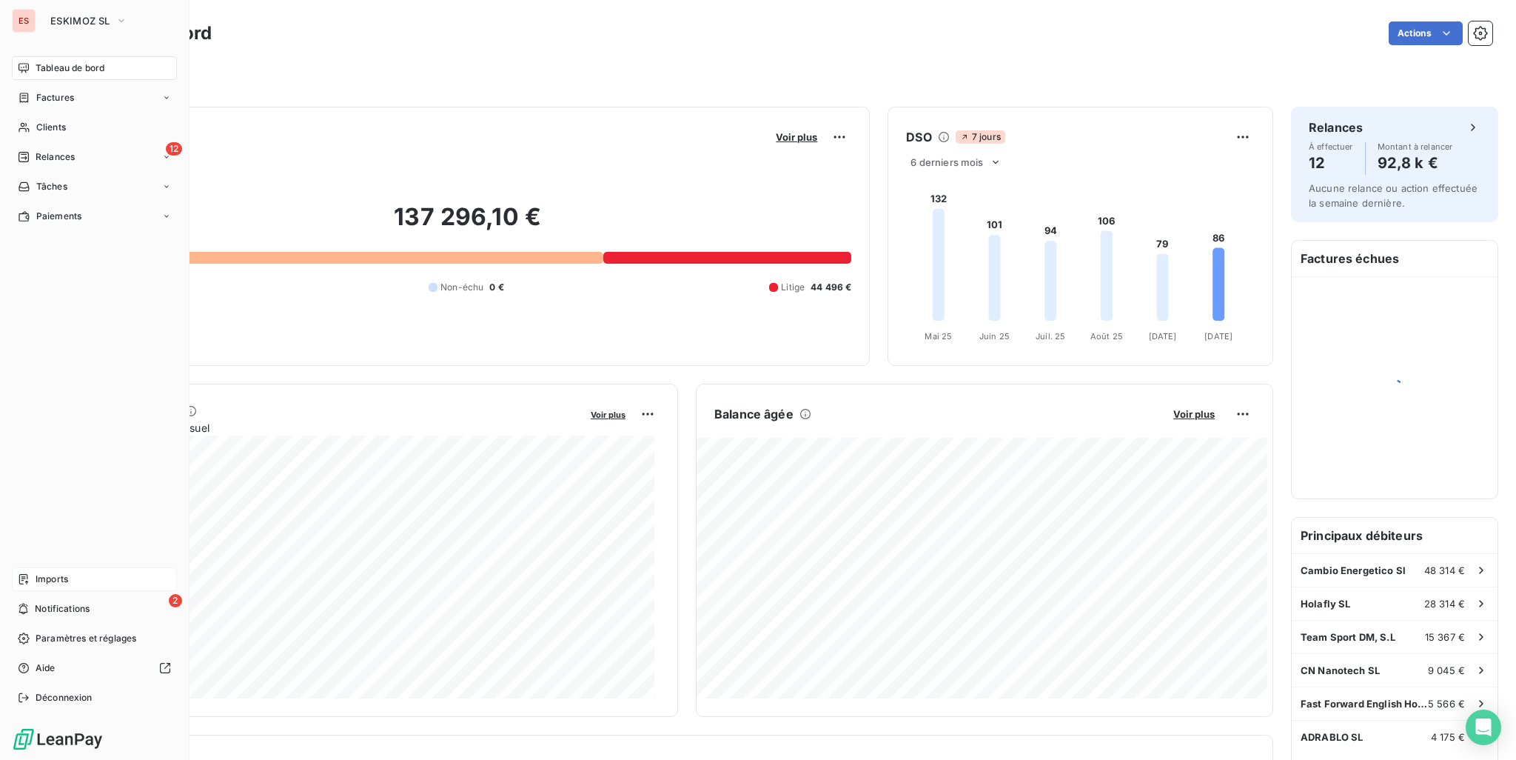  Describe the element at coordinates (58, 216) in the screenshot. I see `span: Paiements` at that location.